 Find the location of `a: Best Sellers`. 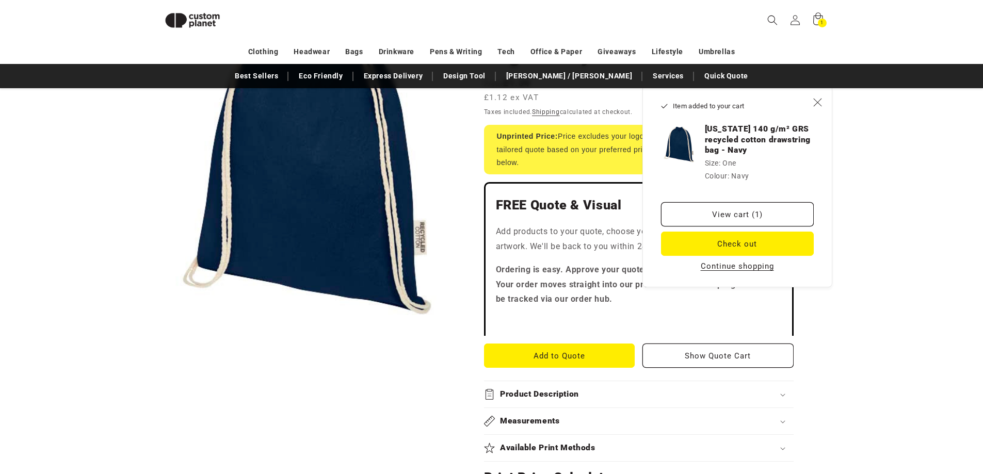

a: Best Sellers is located at coordinates (257, 76).